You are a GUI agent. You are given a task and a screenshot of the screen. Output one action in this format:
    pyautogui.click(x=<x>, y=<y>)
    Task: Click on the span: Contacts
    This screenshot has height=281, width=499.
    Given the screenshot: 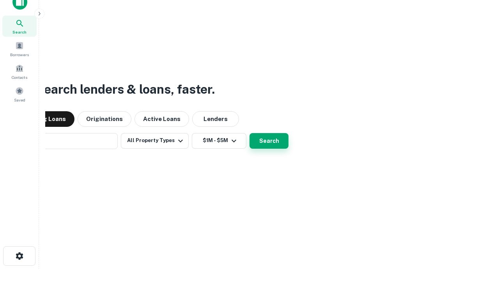 What is the action you would take?
    pyautogui.click(x=20, y=77)
    